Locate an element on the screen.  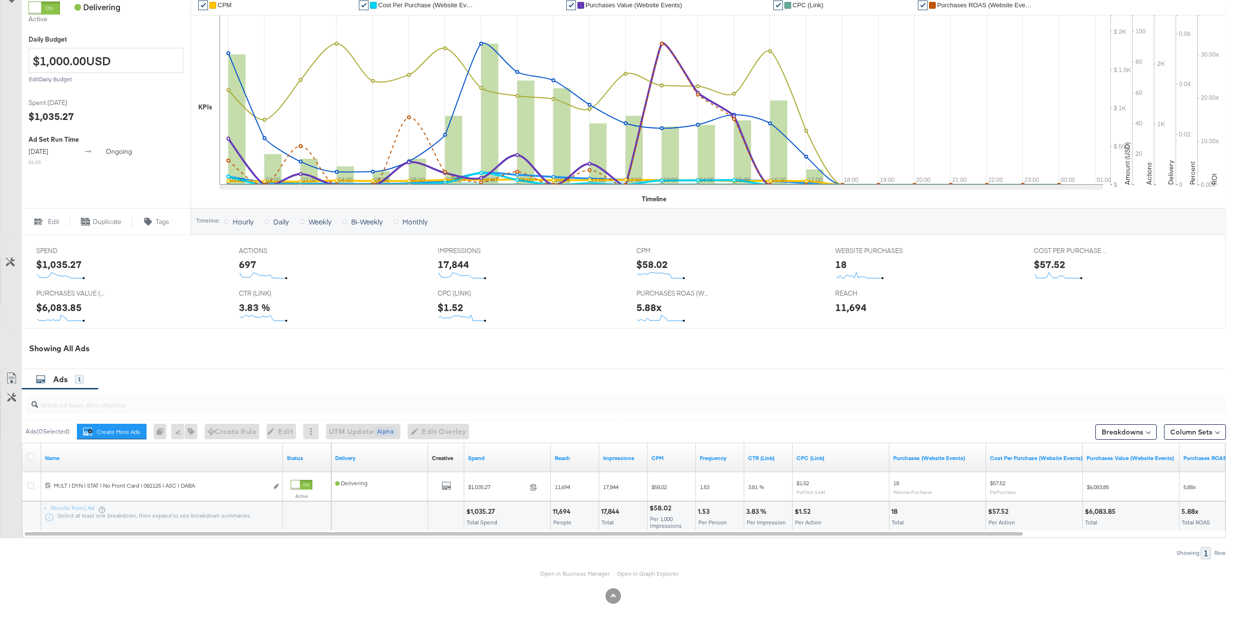
a: The average cost for each link click you've received from your ad. is located at coordinates (841, 458).